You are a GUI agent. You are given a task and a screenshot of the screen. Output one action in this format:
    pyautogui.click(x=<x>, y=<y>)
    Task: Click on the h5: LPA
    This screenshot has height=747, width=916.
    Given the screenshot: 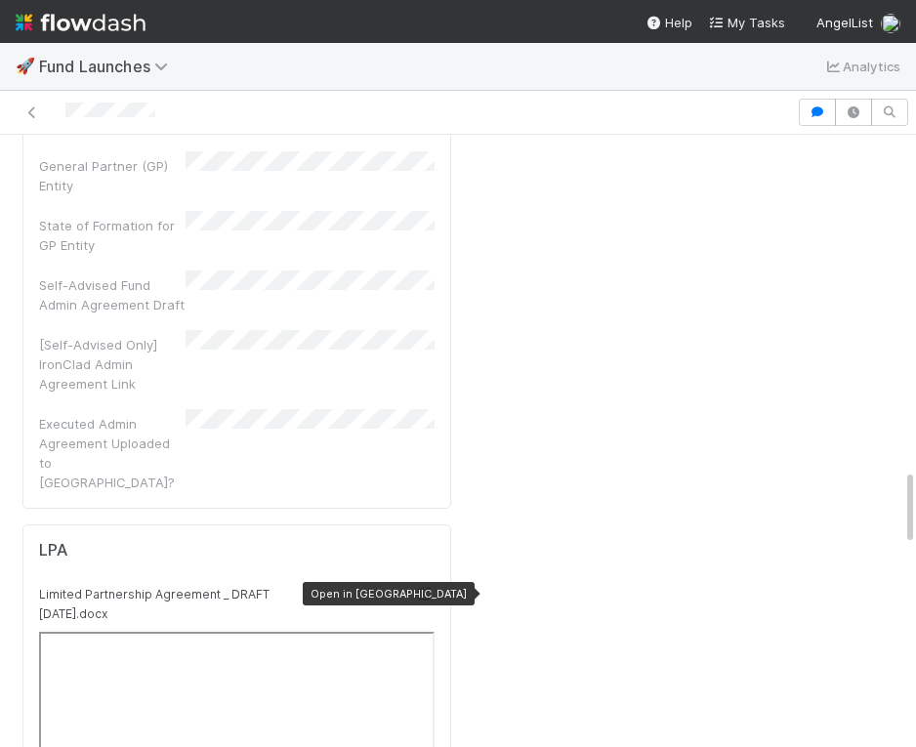 What is the action you would take?
    pyautogui.click(x=53, y=551)
    